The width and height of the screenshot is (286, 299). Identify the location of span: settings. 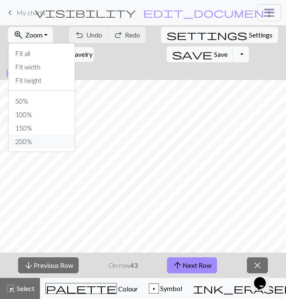
(207, 35).